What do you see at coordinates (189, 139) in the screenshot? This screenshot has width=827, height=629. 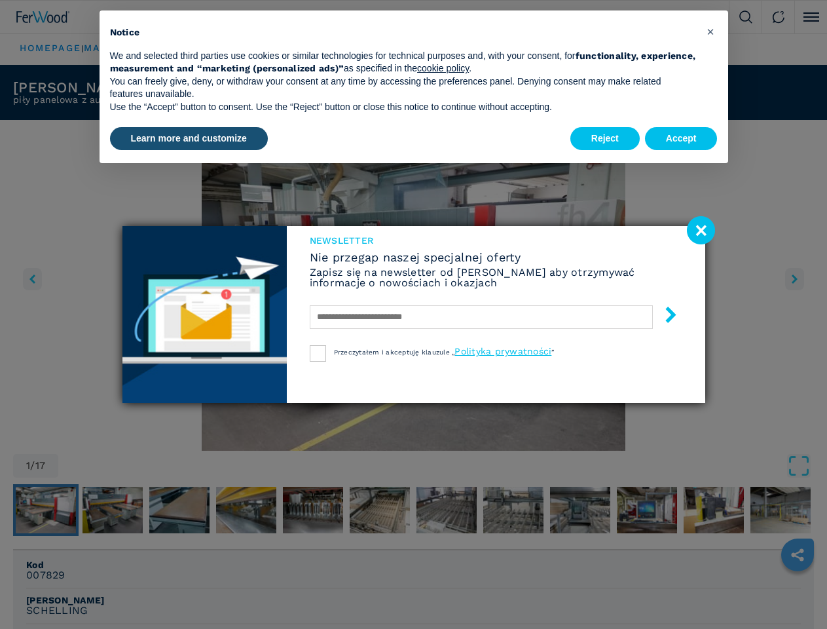 I see `button: Learn more and customize` at bounding box center [189, 139].